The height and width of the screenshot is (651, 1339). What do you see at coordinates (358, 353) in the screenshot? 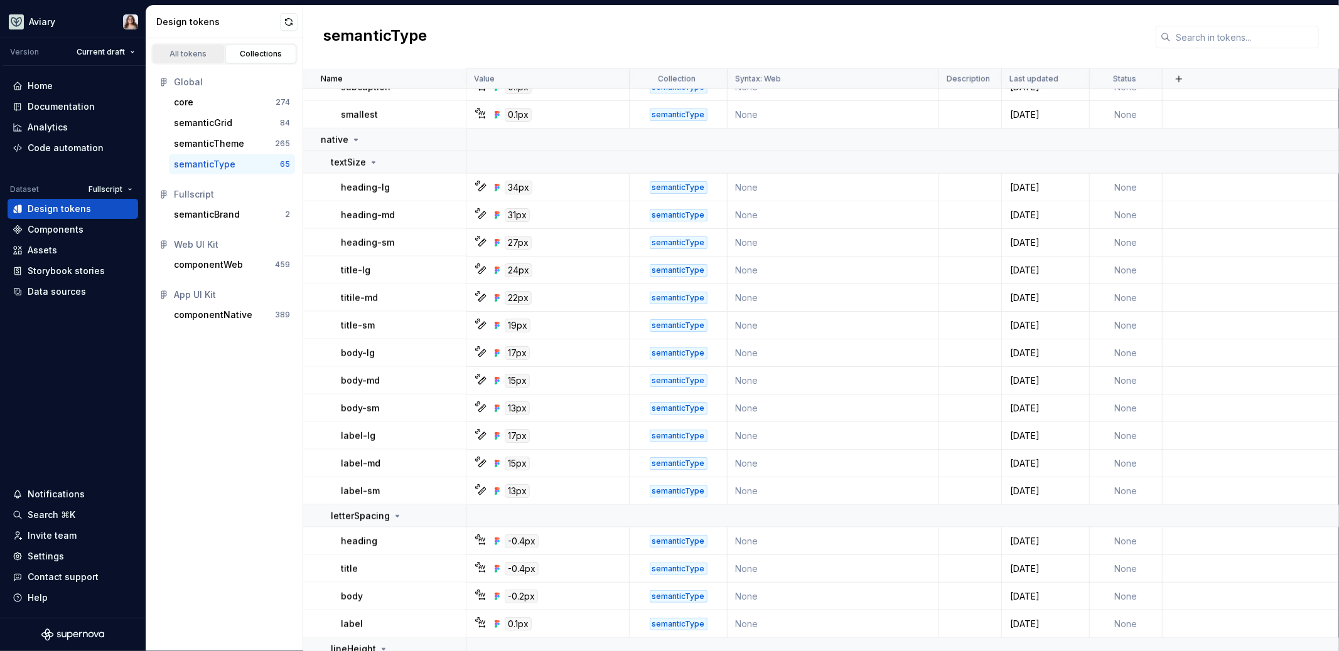
I see `p: body-lg` at bounding box center [358, 353].